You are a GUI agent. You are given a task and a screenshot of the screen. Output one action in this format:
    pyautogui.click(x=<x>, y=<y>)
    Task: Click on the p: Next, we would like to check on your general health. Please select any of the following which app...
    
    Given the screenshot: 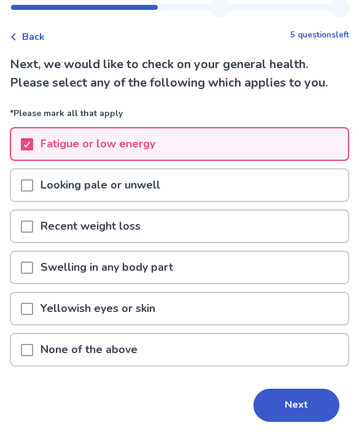 What is the action you would take?
    pyautogui.click(x=179, y=74)
    